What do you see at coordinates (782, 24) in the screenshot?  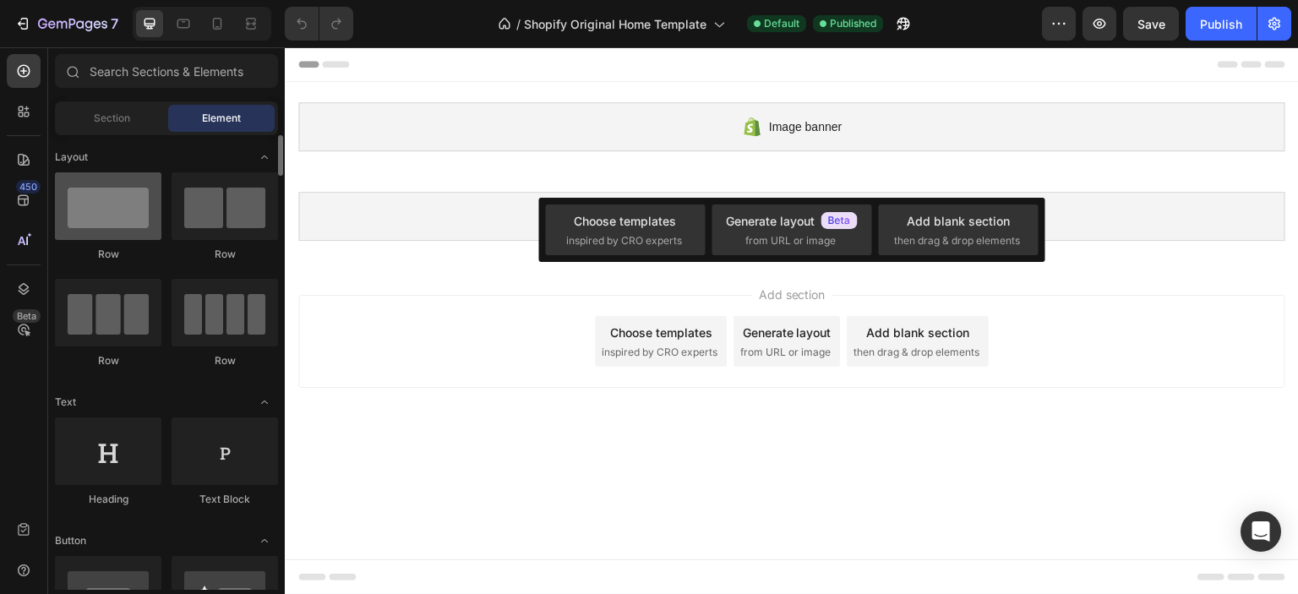 I see `span: Default` at bounding box center [782, 24].